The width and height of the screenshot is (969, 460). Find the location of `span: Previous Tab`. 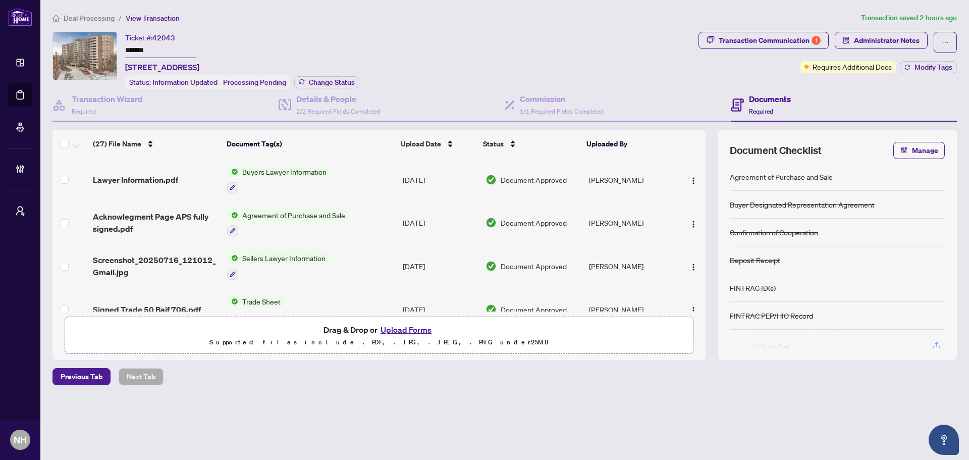

span: Previous Tab is located at coordinates (81, 377).